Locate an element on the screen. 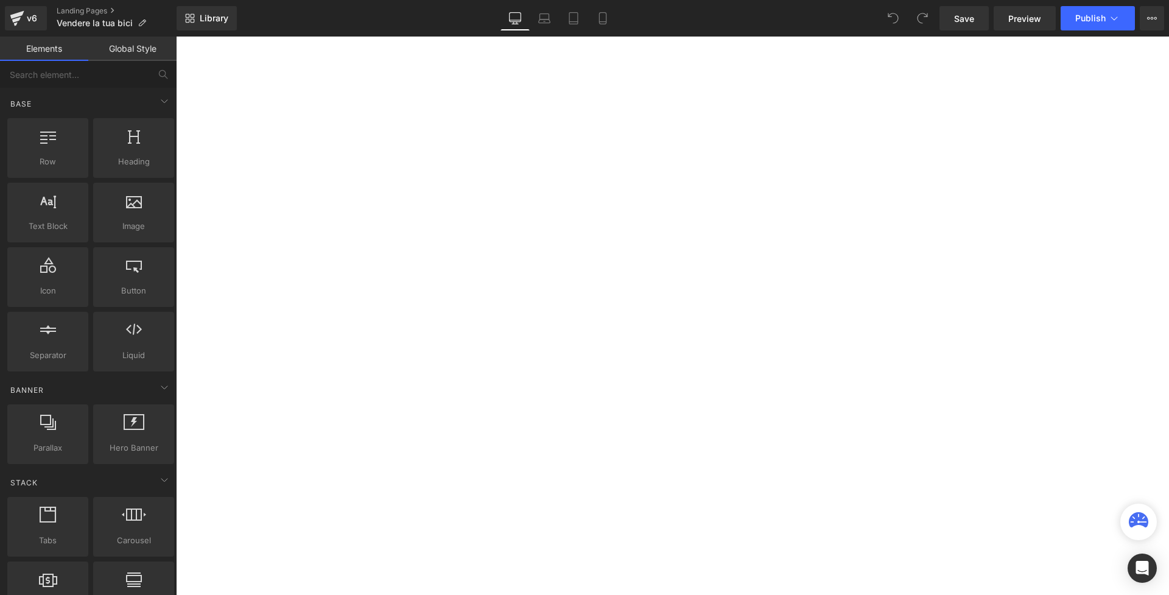 Image resolution: width=1169 pixels, height=595 pixels. a: Landing Pages is located at coordinates (116, 11).